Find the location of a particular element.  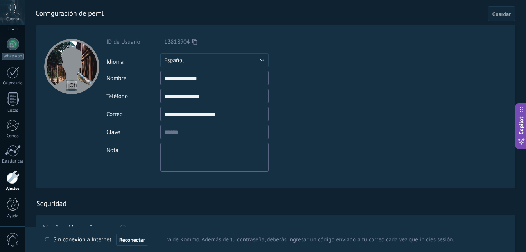

div: Calendario is located at coordinates (13, 83).